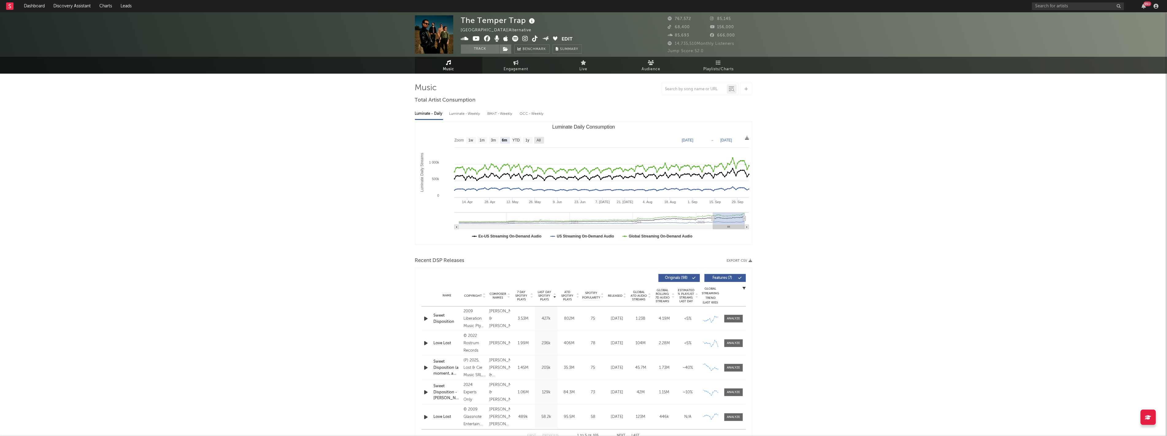 The image size is (1167, 436). Describe the element at coordinates (569, 49) in the screenshot. I see `span: Summary` at that location.